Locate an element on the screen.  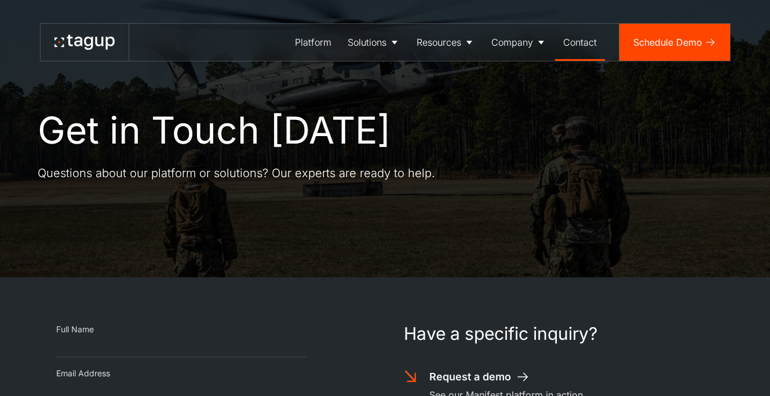
a: Request a demo is located at coordinates (480, 377).